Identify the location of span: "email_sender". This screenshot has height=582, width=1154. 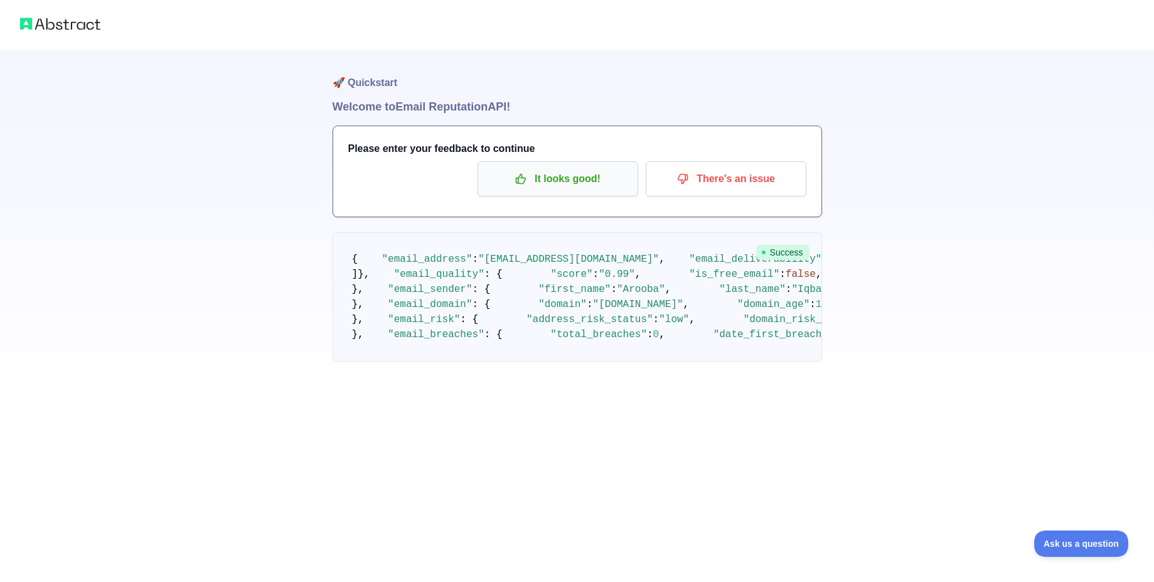
(430, 289).